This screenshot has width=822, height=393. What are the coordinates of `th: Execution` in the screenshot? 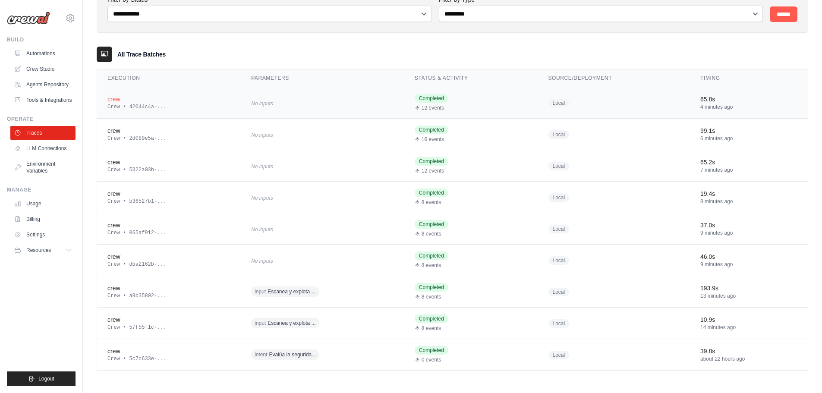 It's located at (169, 78).